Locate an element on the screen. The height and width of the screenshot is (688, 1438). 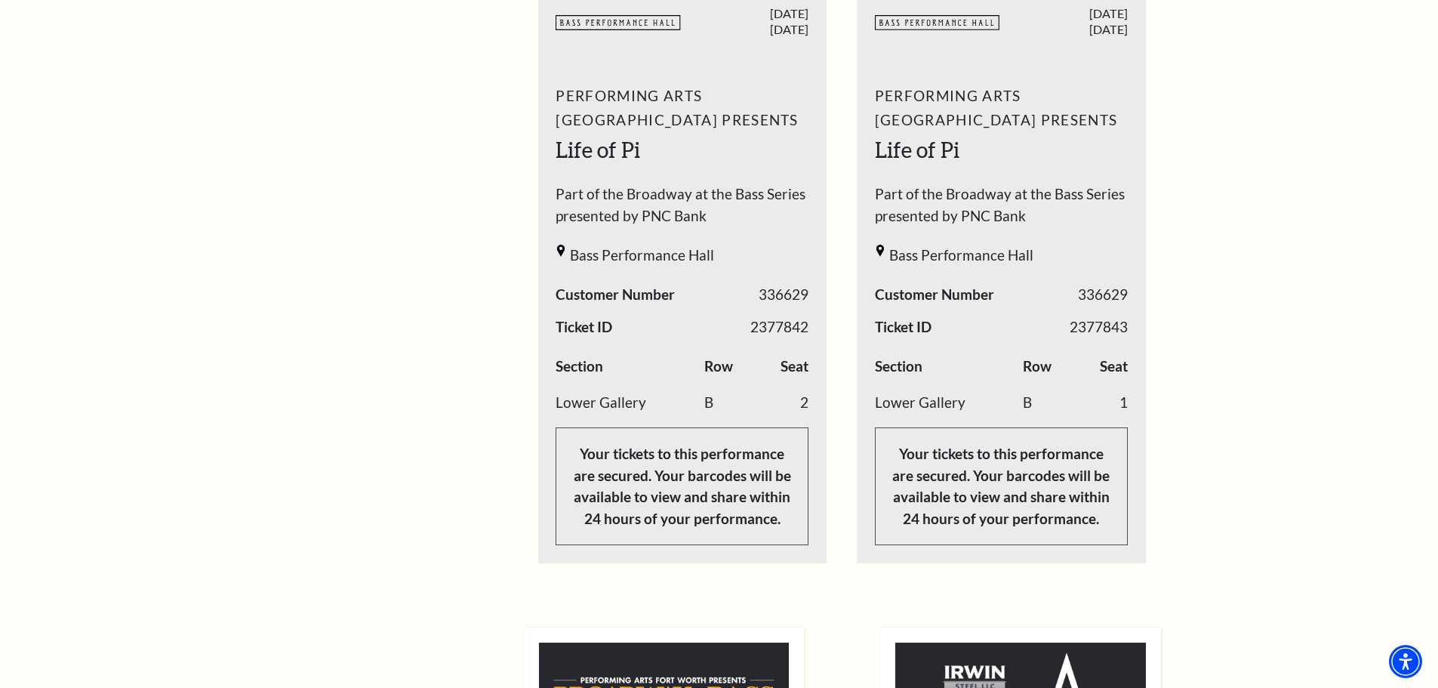
span: 2377843 is located at coordinates (1098, 327).